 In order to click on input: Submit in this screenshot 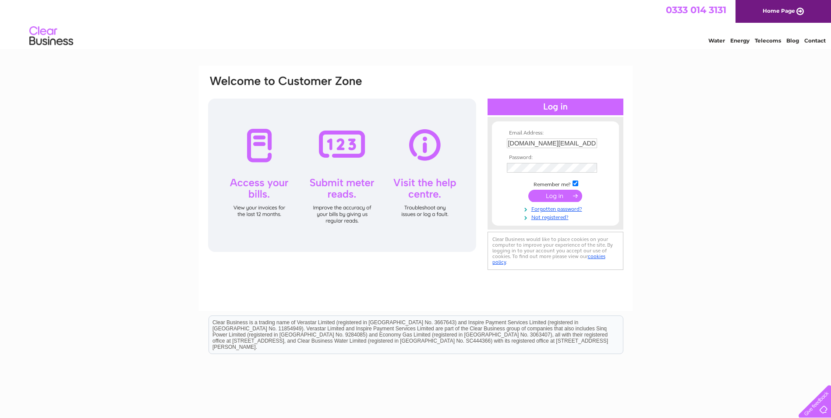, I will do `click(555, 196)`.